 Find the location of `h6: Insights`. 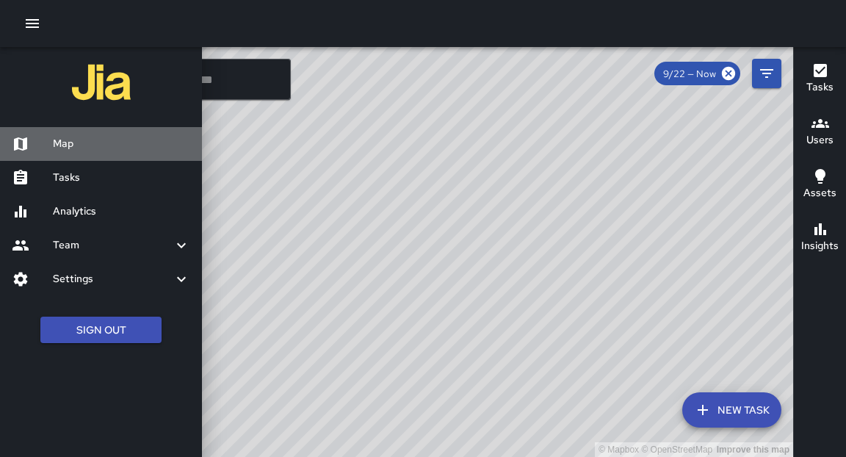

h6: Insights is located at coordinates (820, 246).